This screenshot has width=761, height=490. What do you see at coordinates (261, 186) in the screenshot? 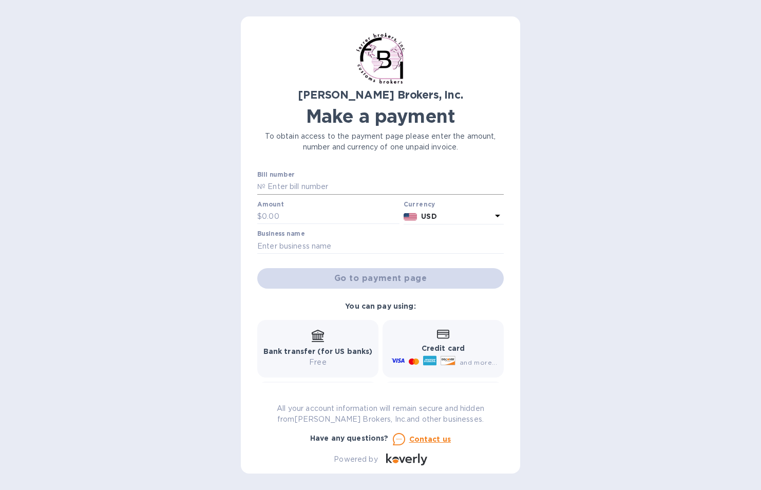
I see `p: №` at bounding box center [261, 186].